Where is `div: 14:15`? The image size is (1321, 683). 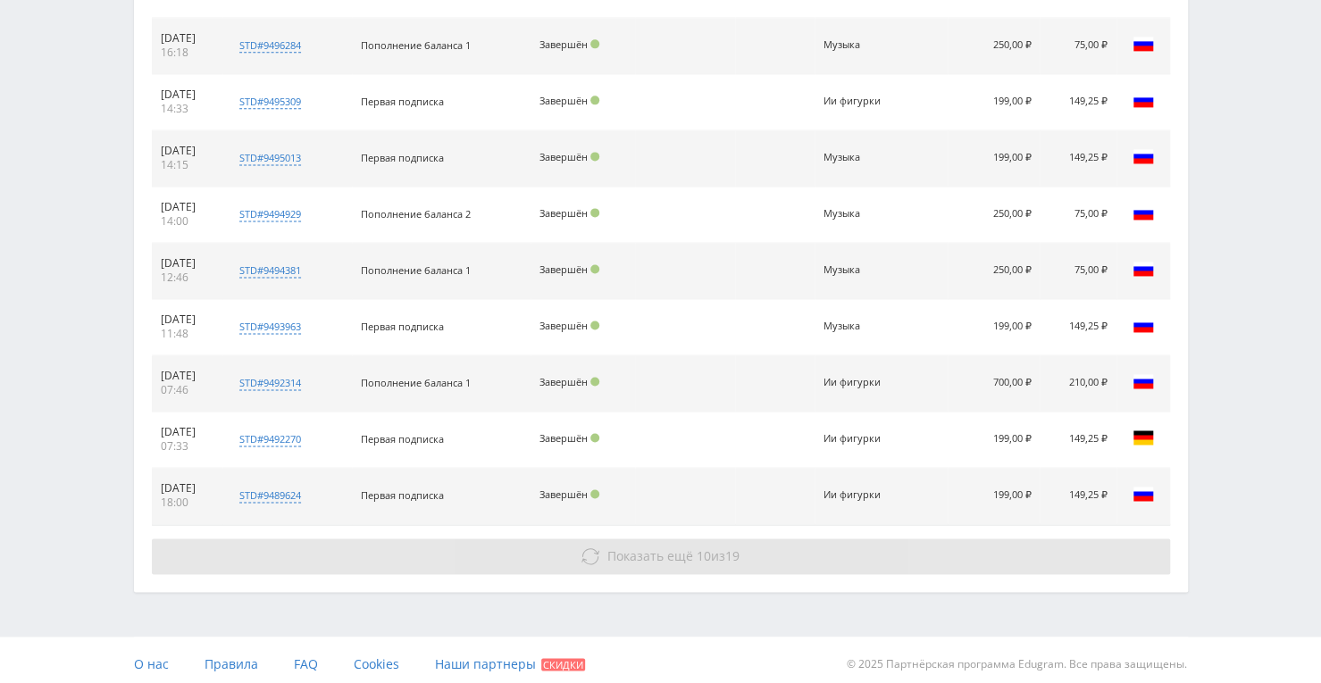 div: 14:15 is located at coordinates (187, 165).